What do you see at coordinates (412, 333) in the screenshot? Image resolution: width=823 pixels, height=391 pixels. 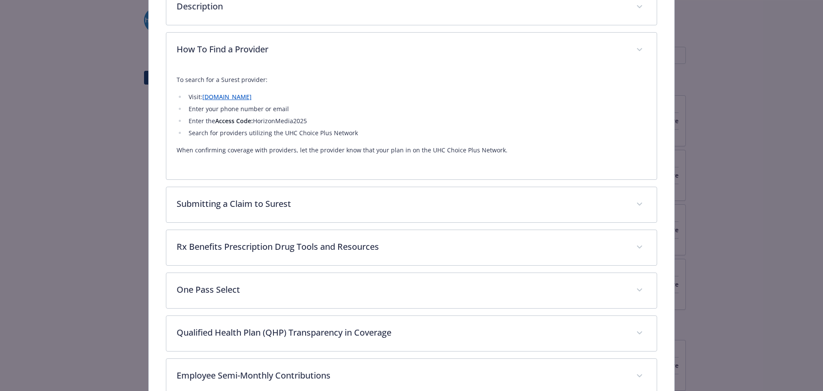 I see `div: Qualified Health Plan (QHP) Transparency in Coverage` at bounding box center [412, 333].